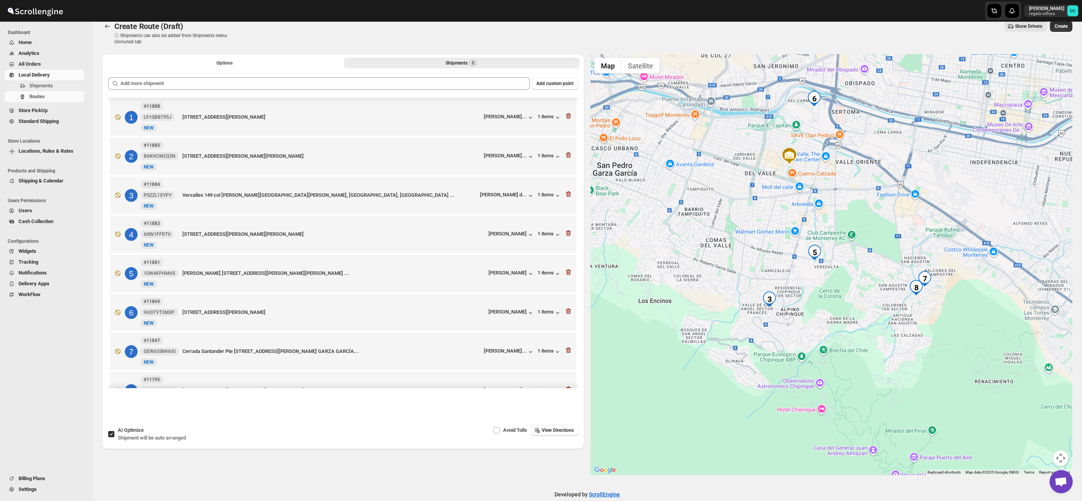 The image size is (1082, 501). Describe the element at coordinates (152, 223) in the screenshot. I see `b: #11883` at that location.